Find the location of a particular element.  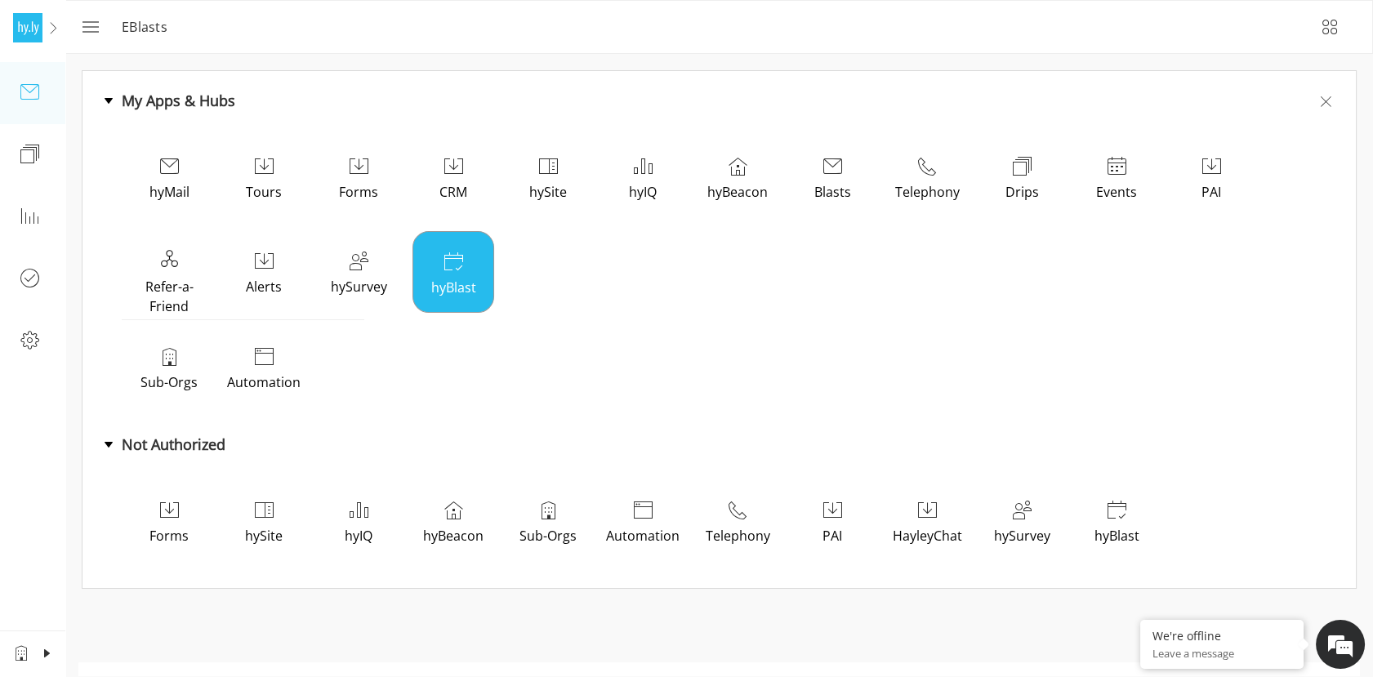

p: hySite is located at coordinates (548, 192).